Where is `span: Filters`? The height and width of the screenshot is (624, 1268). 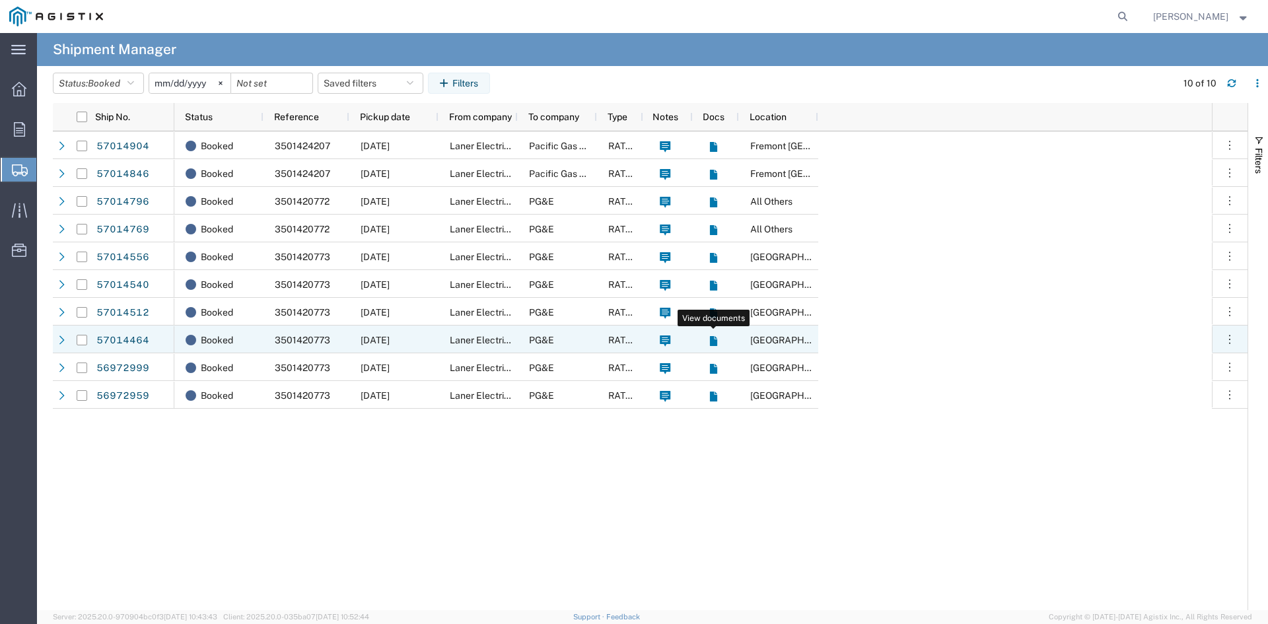
span: Filters is located at coordinates (1259, 161).